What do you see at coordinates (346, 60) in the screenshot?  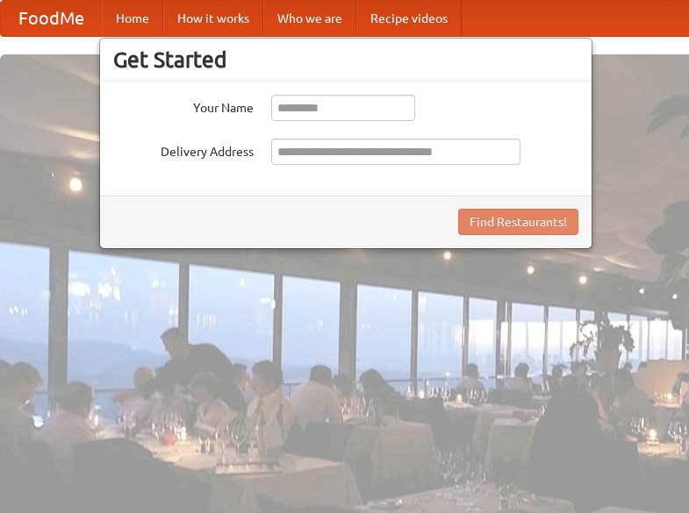 I see `h3: Get Started` at bounding box center [346, 60].